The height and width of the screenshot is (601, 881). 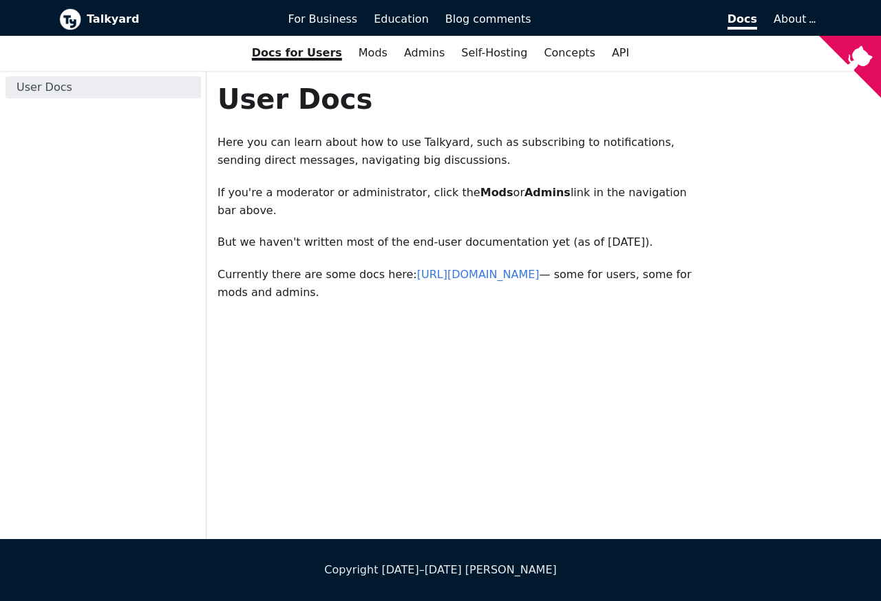 What do you see at coordinates (547, 192) in the screenshot?
I see `strong: Admins` at bounding box center [547, 192].